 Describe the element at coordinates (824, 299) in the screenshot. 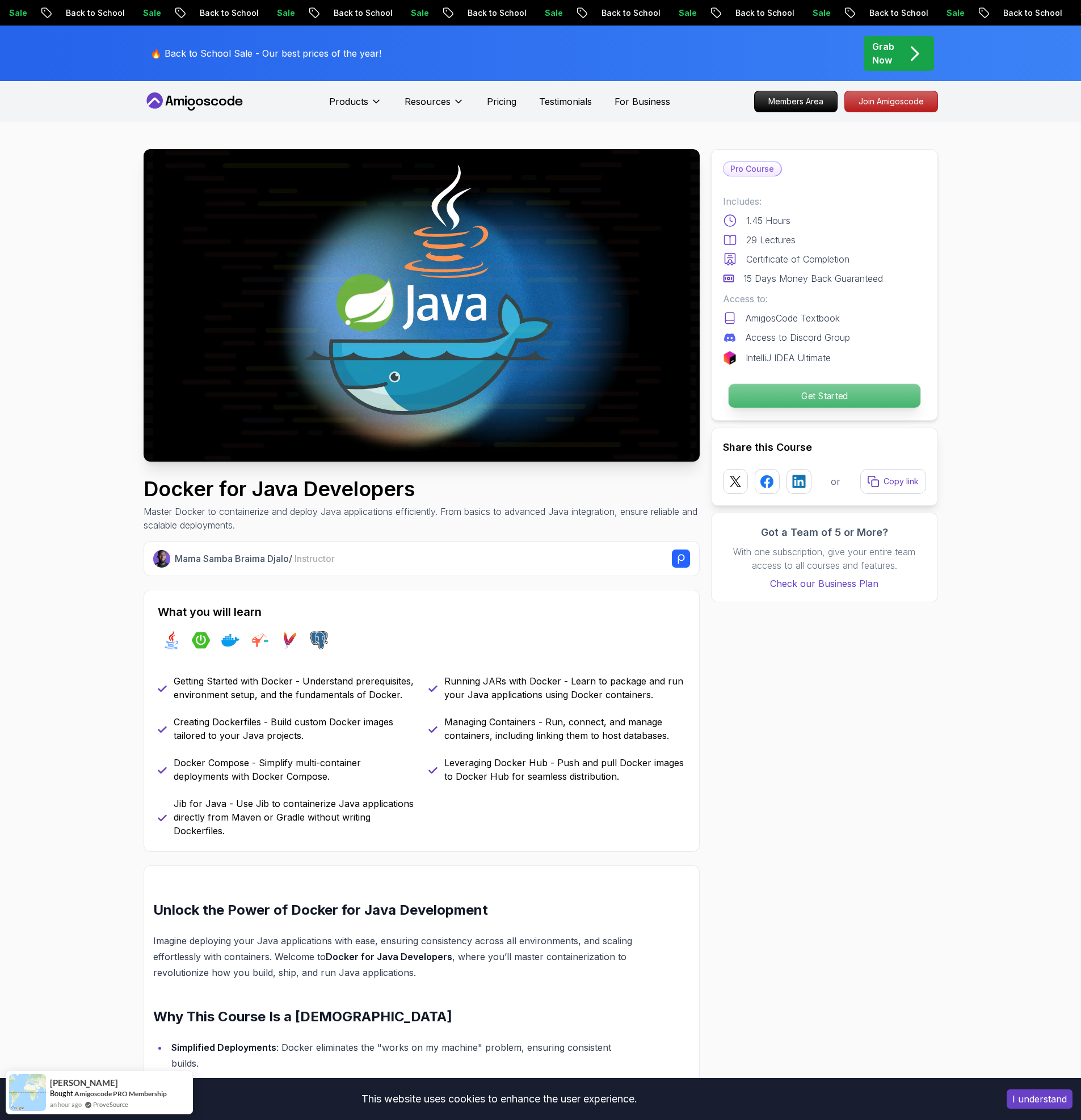

I see `p: Access to:` at that location.